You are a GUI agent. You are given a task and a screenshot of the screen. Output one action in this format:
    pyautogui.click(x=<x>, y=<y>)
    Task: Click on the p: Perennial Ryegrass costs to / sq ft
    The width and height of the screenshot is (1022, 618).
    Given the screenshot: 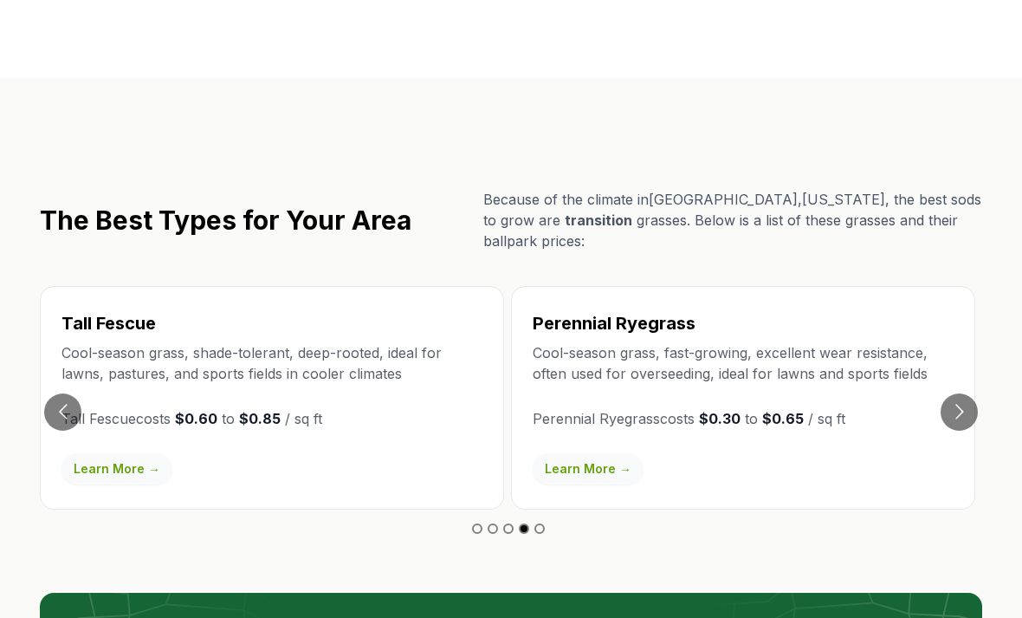 What is the action you would take?
    pyautogui.click(x=743, y=418)
    